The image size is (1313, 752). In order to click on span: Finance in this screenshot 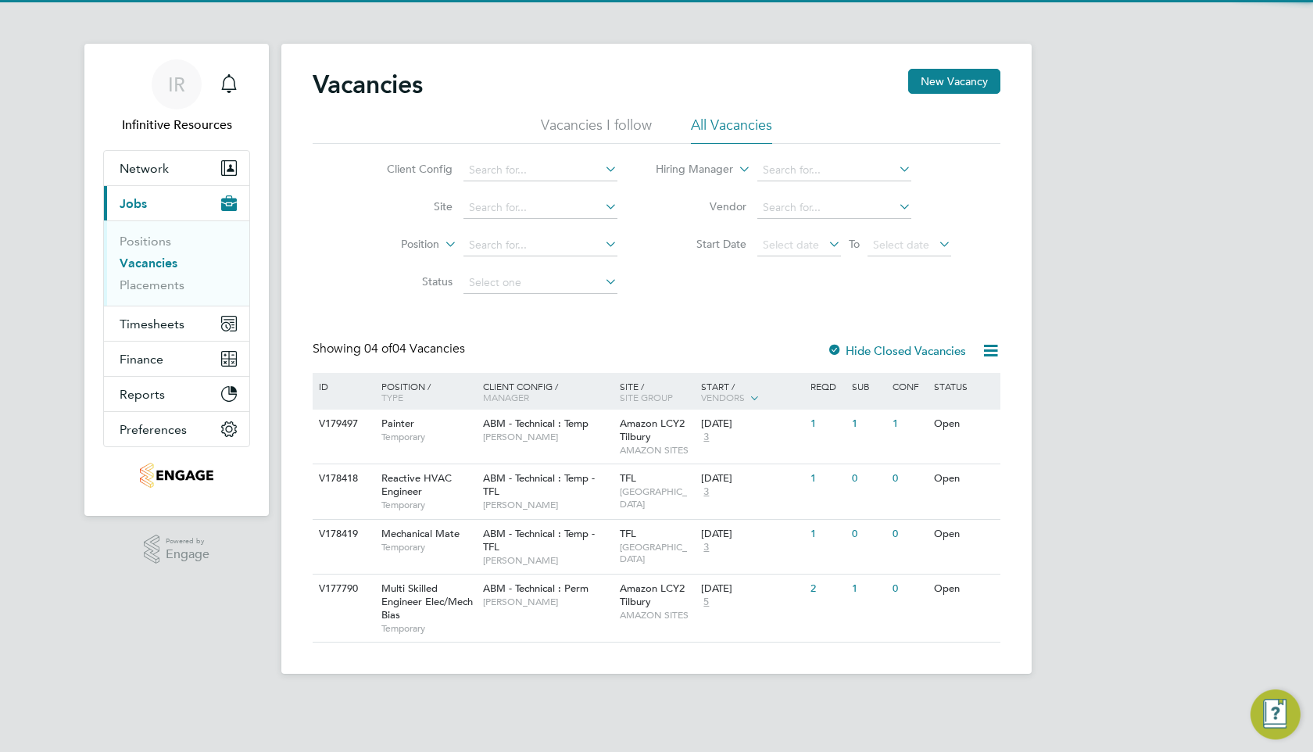, I will do `click(142, 359)`.